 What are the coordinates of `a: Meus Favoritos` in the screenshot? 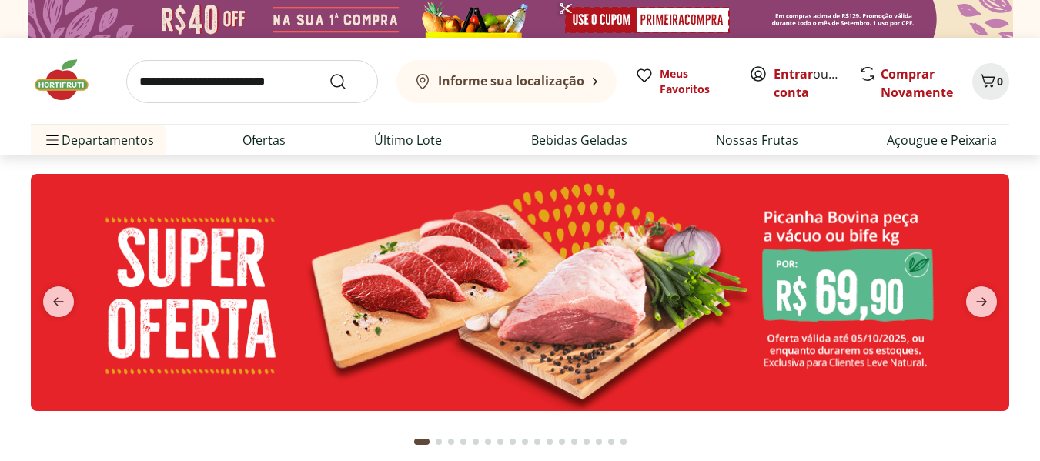 It's located at (683, 82).